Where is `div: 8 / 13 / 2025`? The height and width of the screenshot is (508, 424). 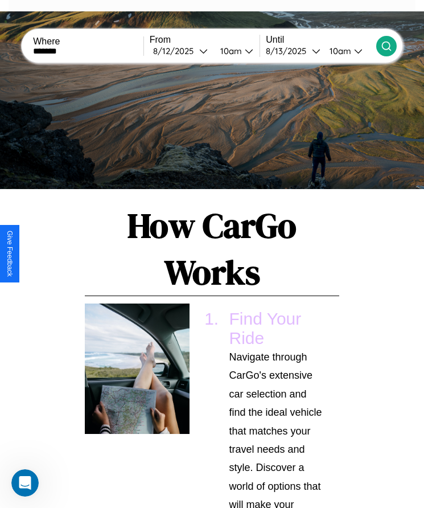 div: 8 / 13 / 2025 is located at coordinates (288, 51).